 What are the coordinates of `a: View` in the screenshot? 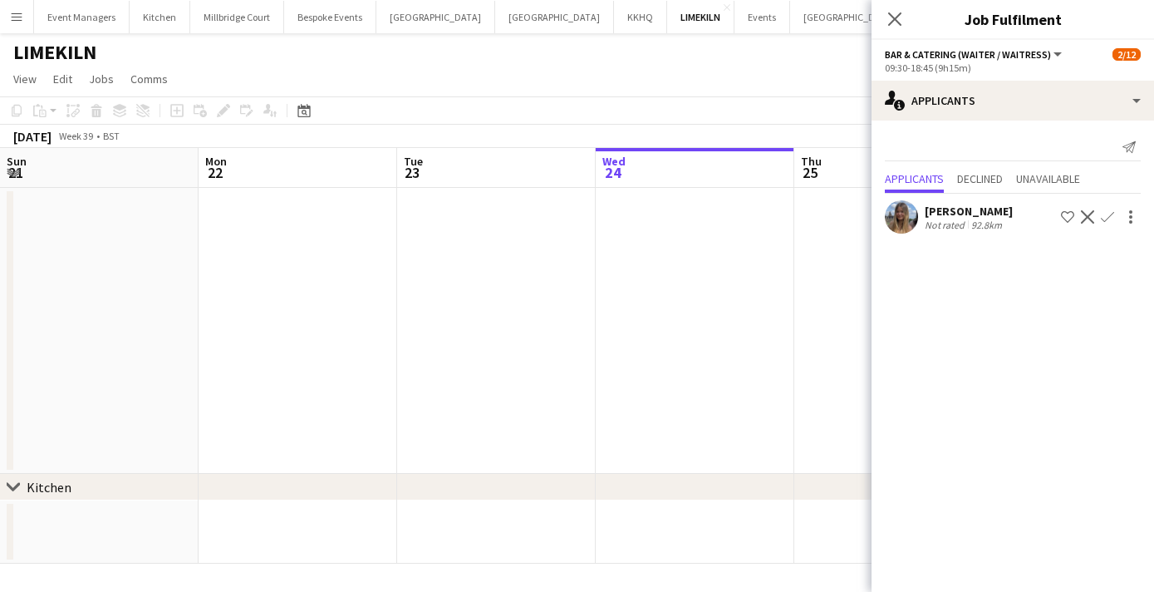 It's located at (25, 79).